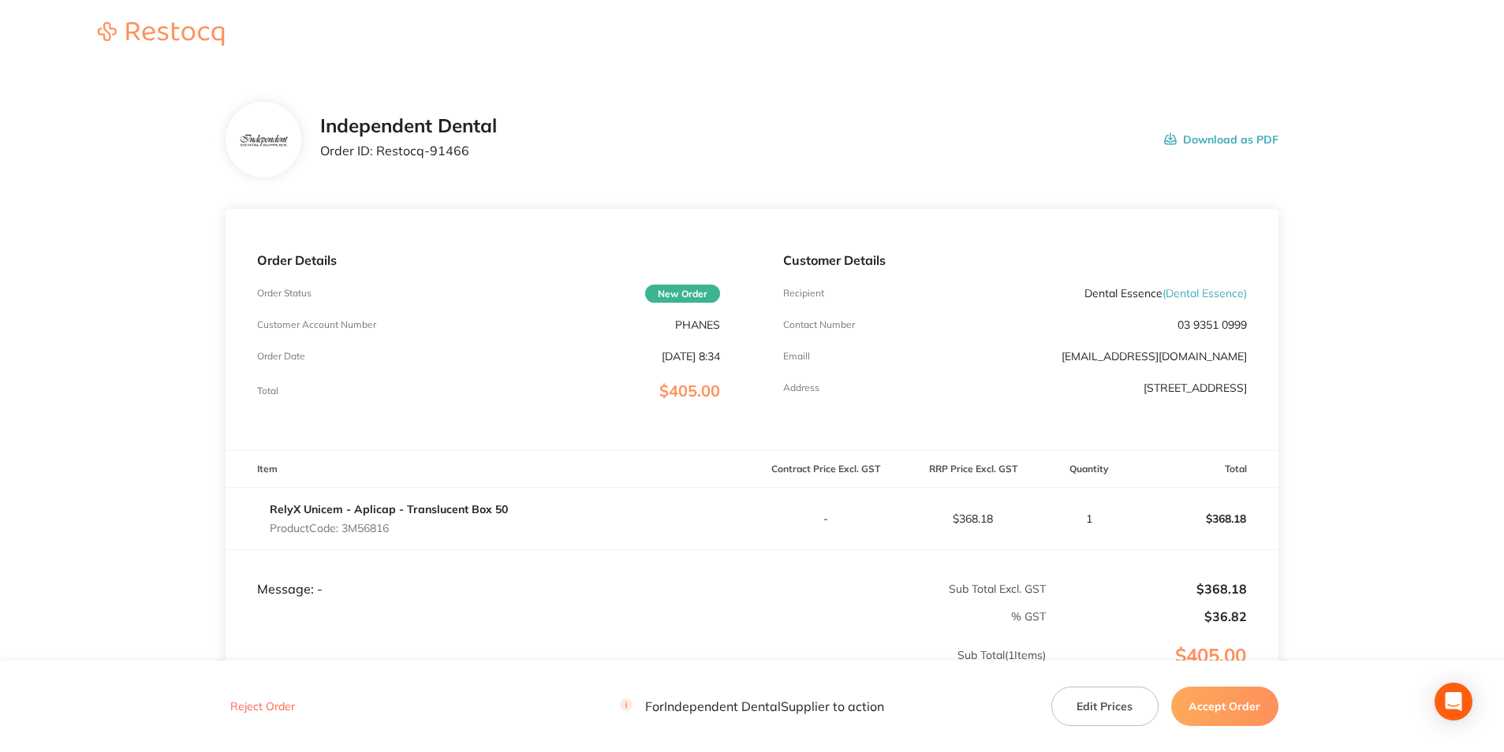 The width and height of the screenshot is (1504, 752). Describe the element at coordinates (161, 34) in the screenshot. I see `img: Restocq logo` at that location.